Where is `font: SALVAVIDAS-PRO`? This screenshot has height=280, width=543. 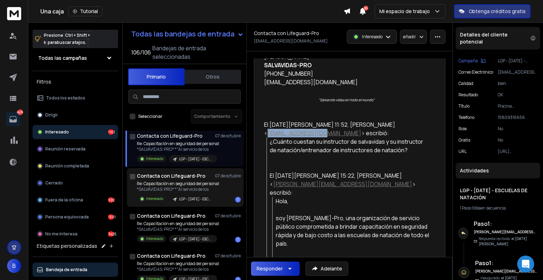 font: SALVAVIDAS-PRO is located at coordinates (288, 65).